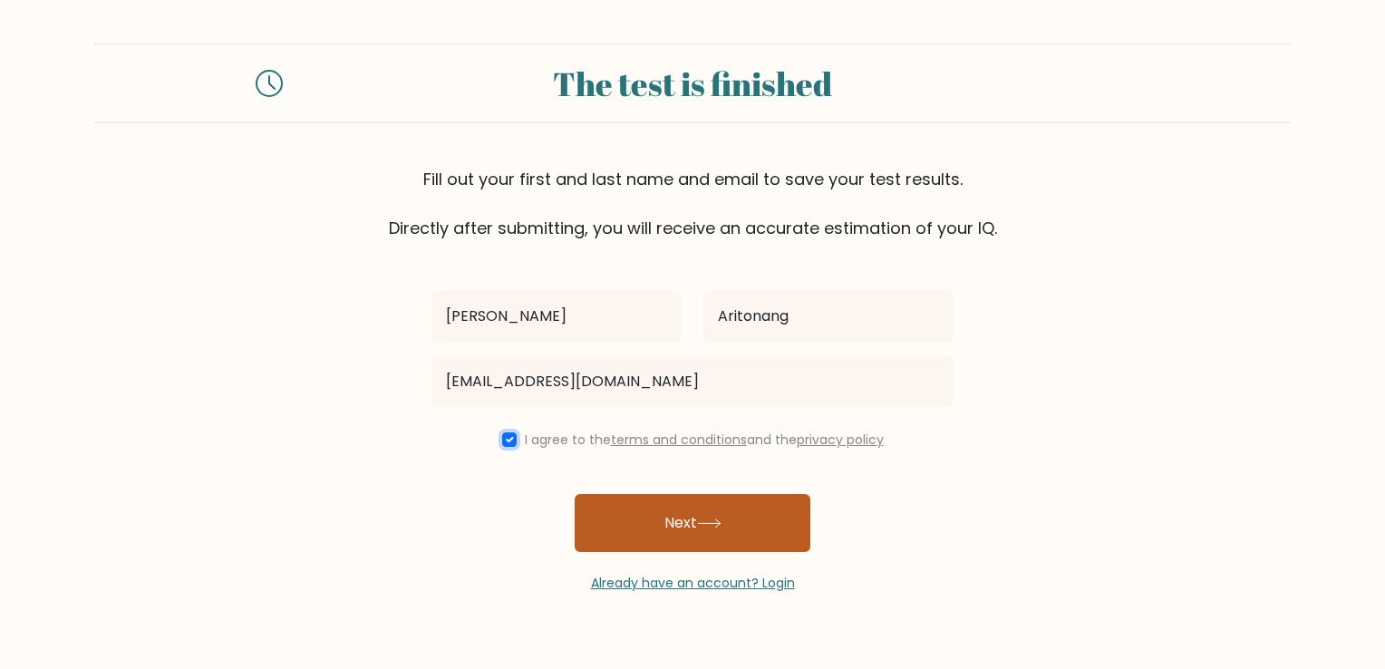 This screenshot has width=1385, height=669. Describe the element at coordinates (693, 523) in the screenshot. I see `button: Next` at that location.